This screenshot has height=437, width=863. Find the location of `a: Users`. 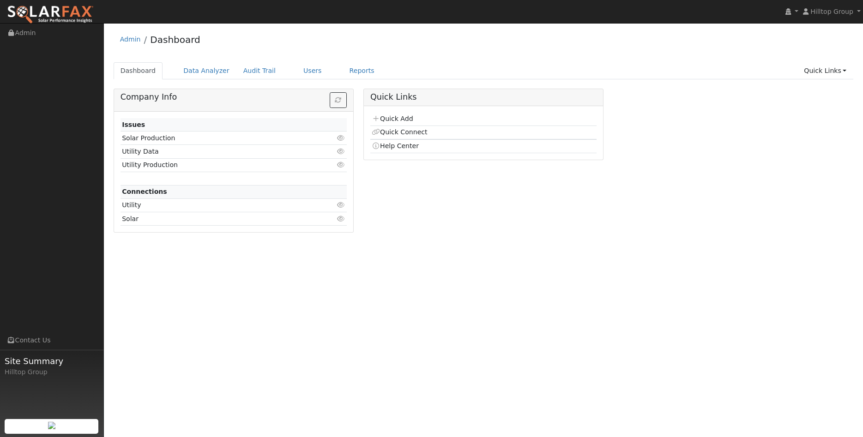

a: Users is located at coordinates (313, 71).